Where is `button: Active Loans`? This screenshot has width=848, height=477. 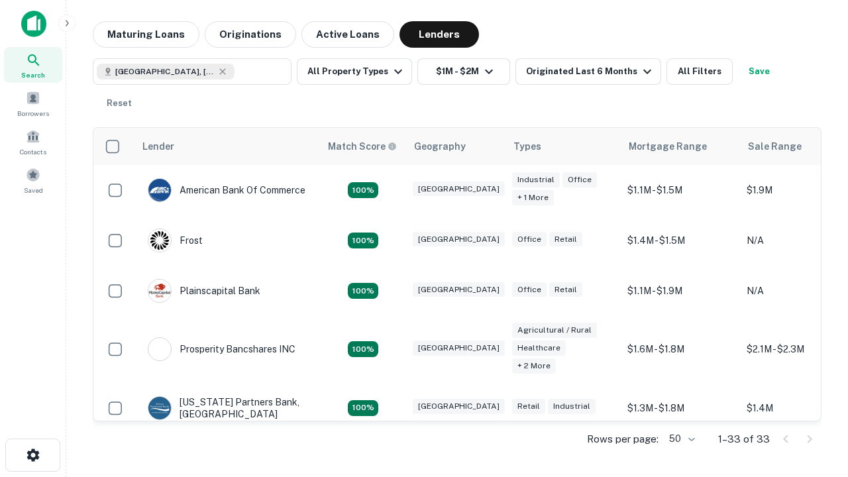 button: Active Loans is located at coordinates (348, 34).